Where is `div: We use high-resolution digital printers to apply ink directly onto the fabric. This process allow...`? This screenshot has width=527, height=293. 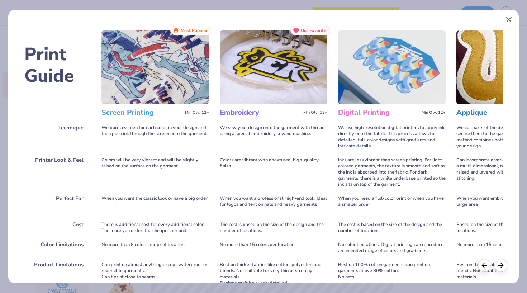
div: We use high-resolution digital printers to apply ink directly onto the fabric. This process allow... is located at coordinates (392, 137).